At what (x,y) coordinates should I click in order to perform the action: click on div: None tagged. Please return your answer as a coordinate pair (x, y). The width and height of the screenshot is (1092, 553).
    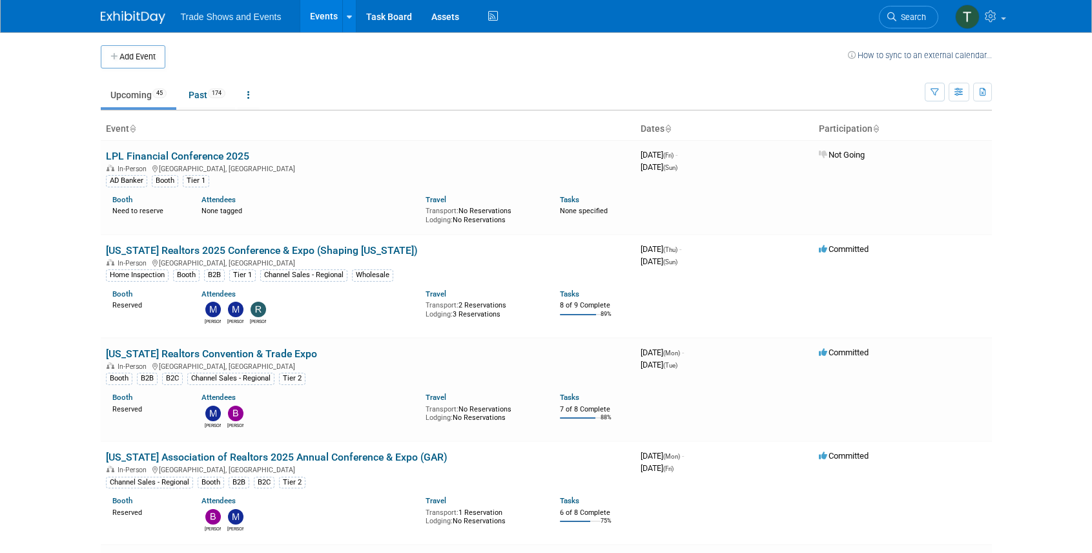
    Looking at the image, I should click on (309, 210).